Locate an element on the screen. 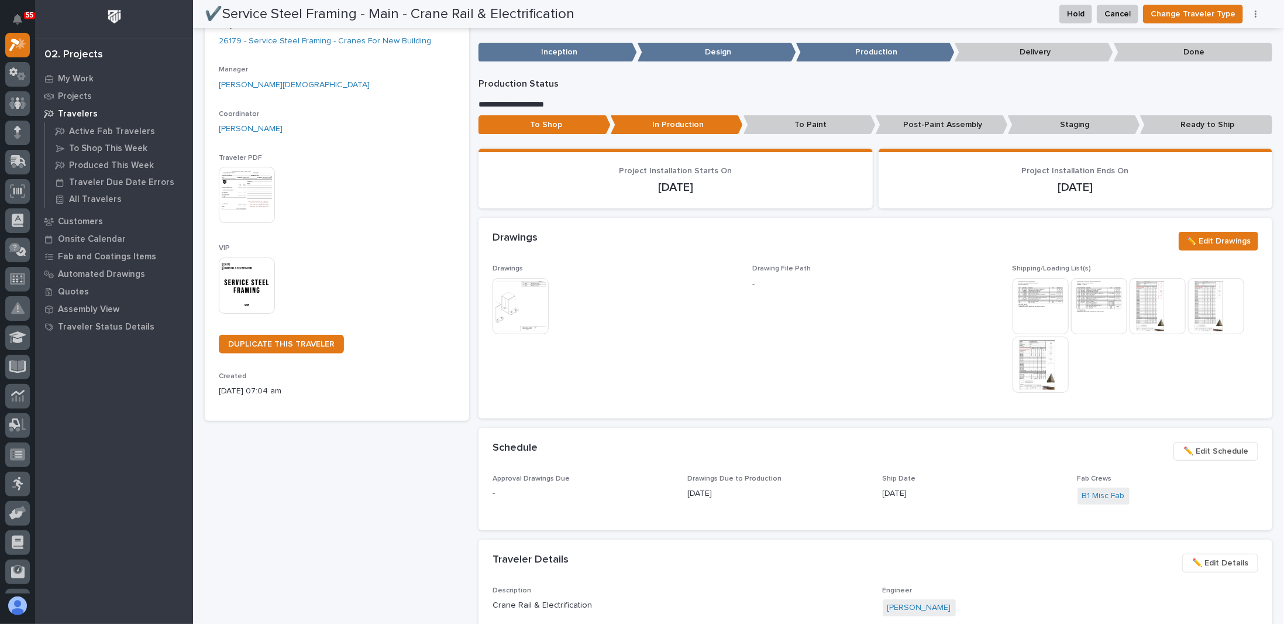  span: Coordinator is located at coordinates (239, 114).